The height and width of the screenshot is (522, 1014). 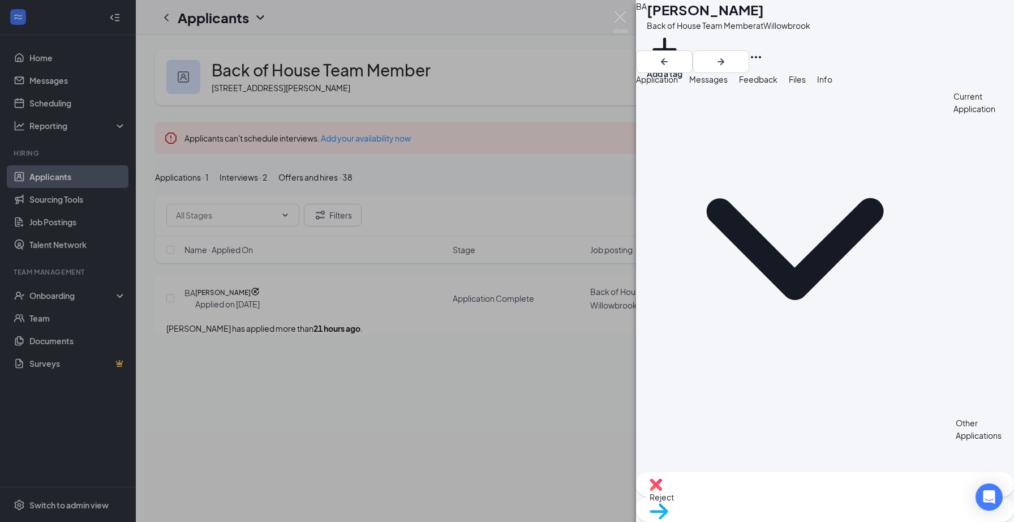 I want to click on div: Current Application, so click(x=983, y=248).